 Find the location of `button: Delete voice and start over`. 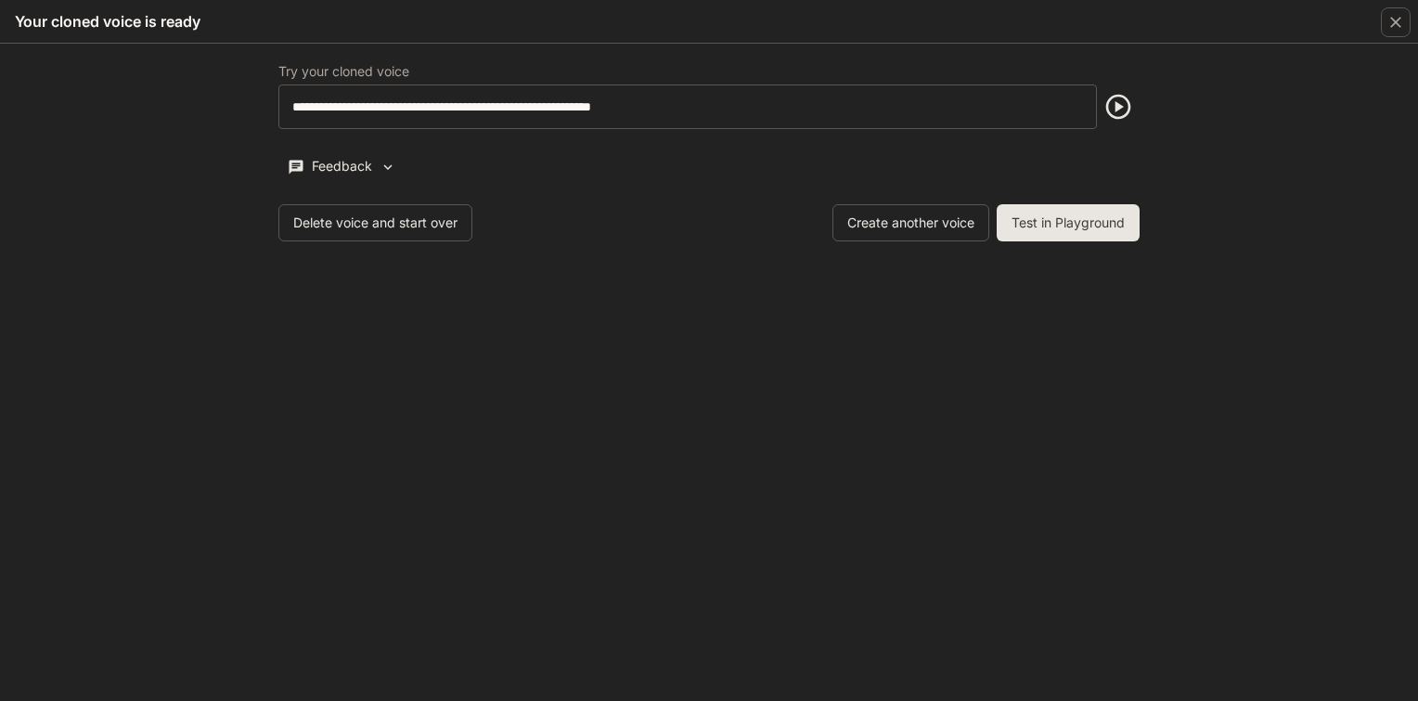

button: Delete voice and start over is located at coordinates (375, 223).